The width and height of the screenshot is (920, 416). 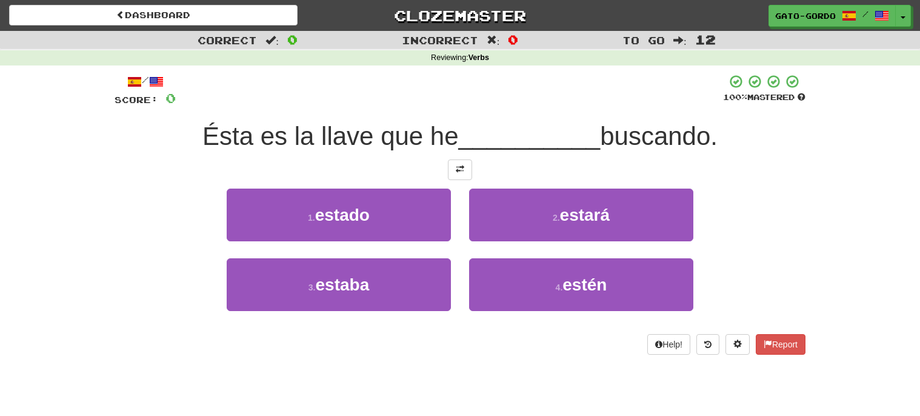 I want to click on button: 1.estado, so click(x=339, y=215).